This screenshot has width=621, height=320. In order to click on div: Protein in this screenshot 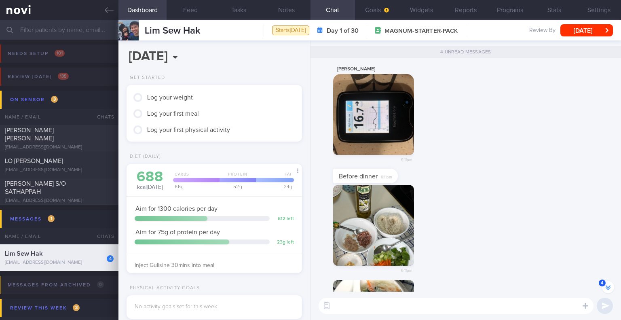, I will do `click(236, 177)`.